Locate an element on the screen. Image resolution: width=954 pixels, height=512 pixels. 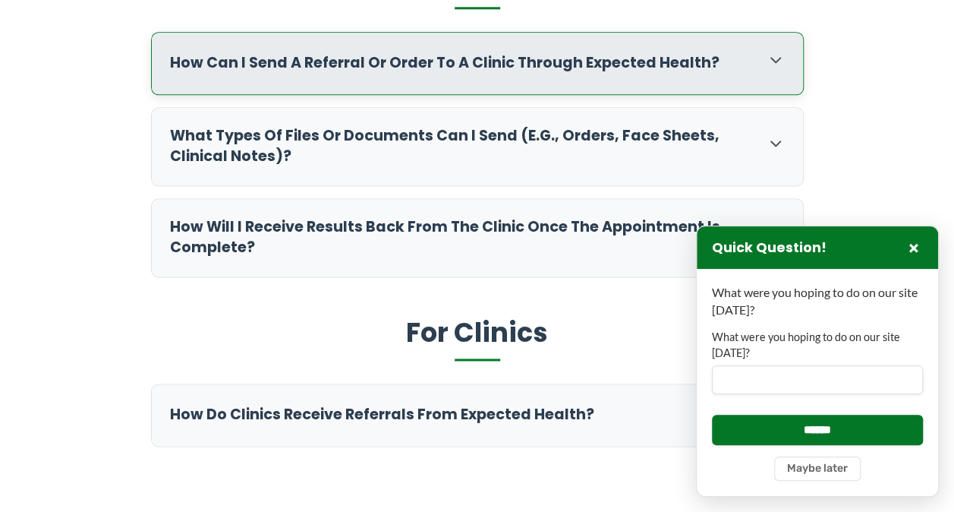
div: What types of files or documents can I send (e.g., orders, face sheets, clinical notes)? is located at coordinates (478, 147).